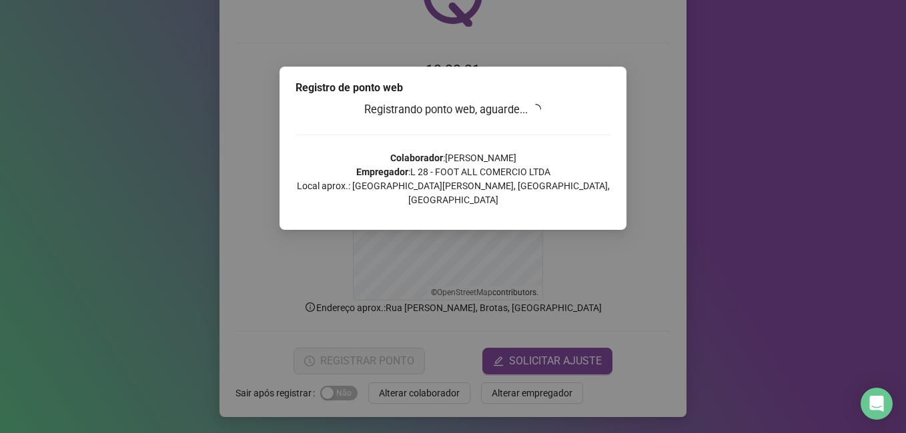 The width and height of the screenshot is (906, 433). I want to click on strong: Empregador, so click(382, 172).